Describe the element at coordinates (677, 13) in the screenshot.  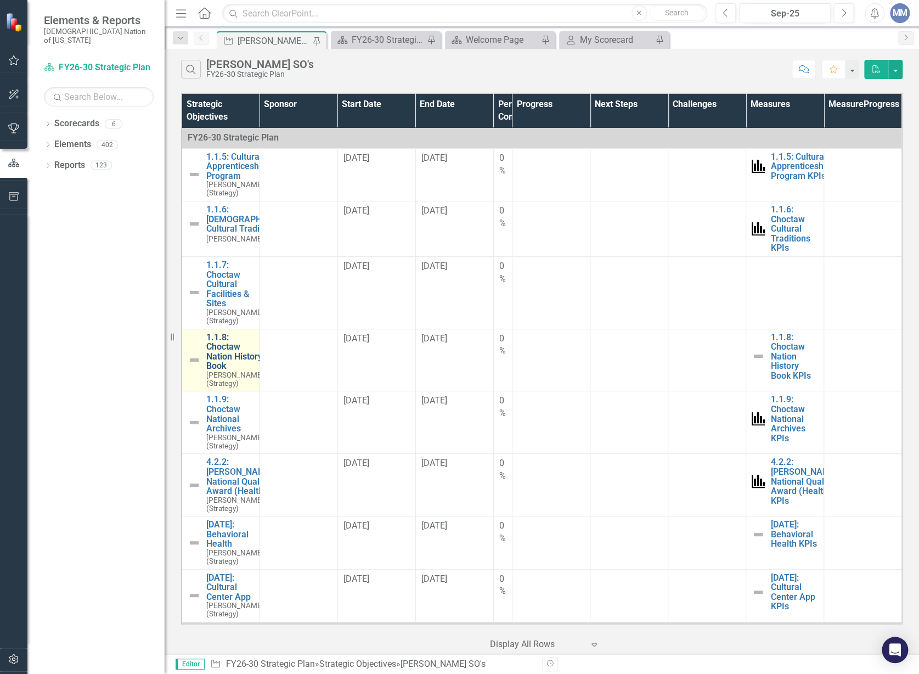
I see `span: Search` at that location.